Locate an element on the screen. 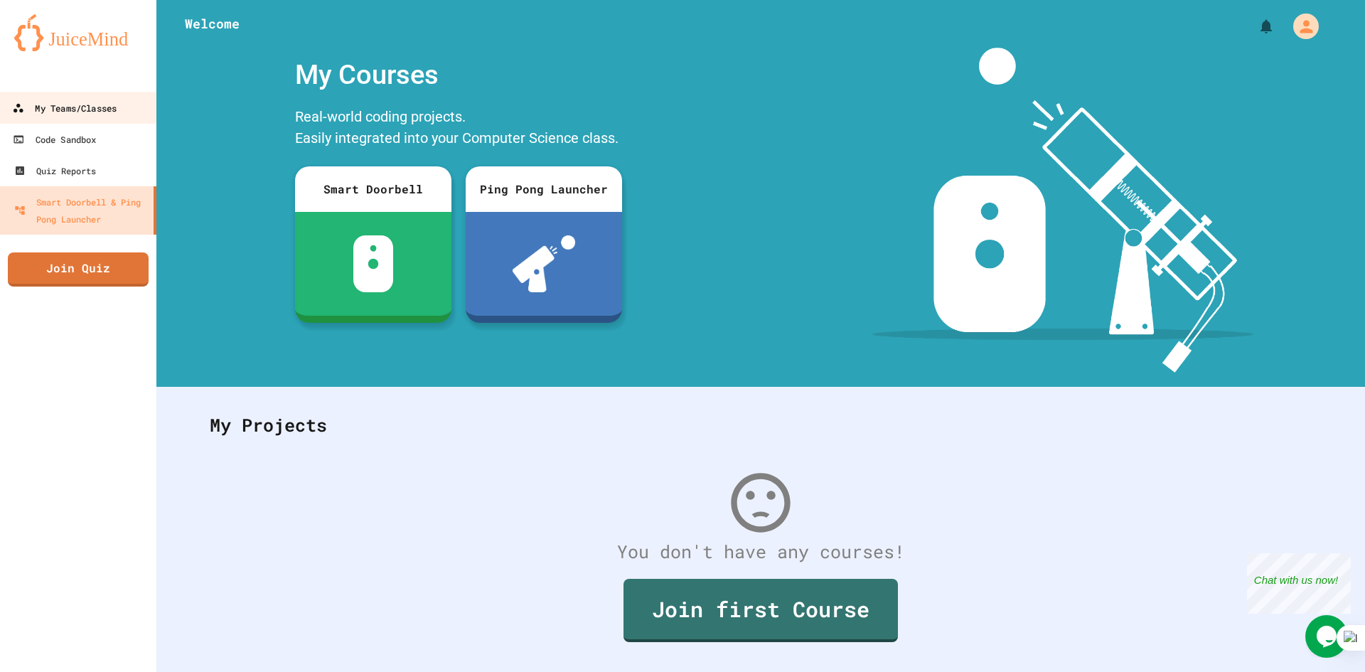 Image resolution: width=1365 pixels, height=672 pixels. div: Code Sandbox is located at coordinates (55, 139).